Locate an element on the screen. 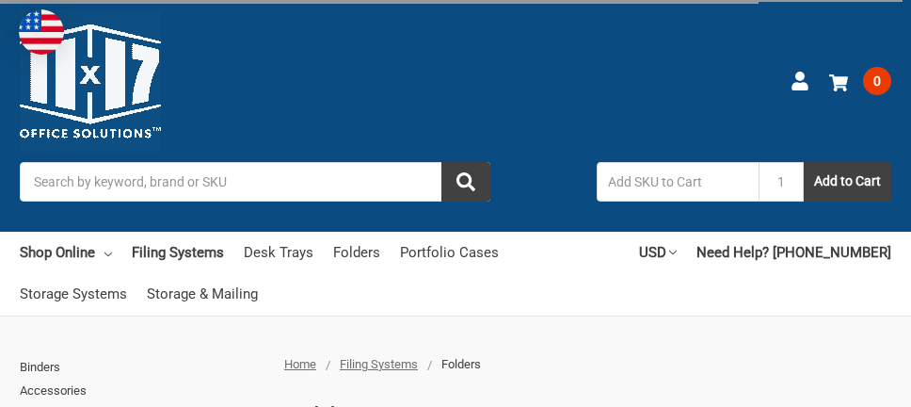 The width and height of the screenshot is (911, 407). a: Storage Systems is located at coordinates (73, 294).